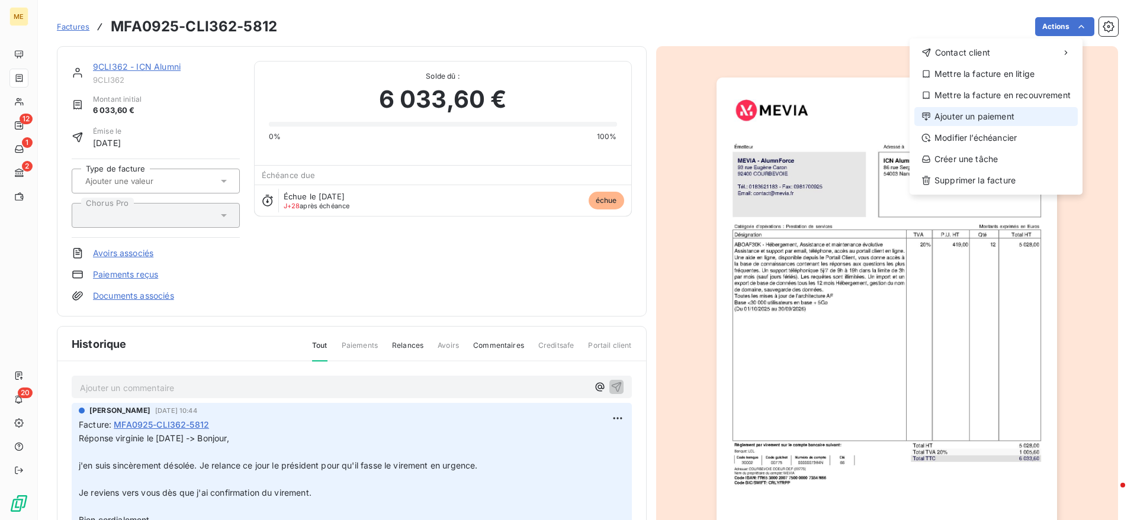 The width and height of the screenshot is (1137, 520). What do you see at coordinates (996, 117) in the screenshot?
I see `div: Ajouter un paiement` at bounding box center [996, 117].